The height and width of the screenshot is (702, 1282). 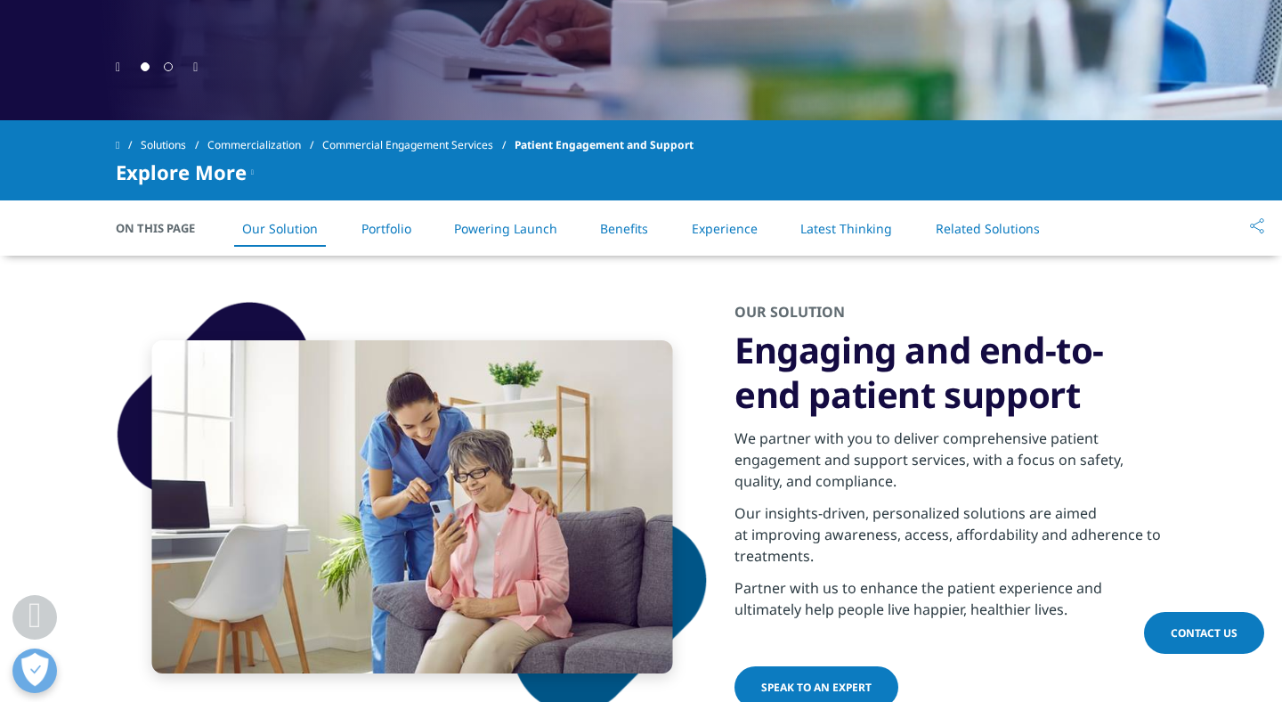 I want to click on h2: OUR SOLUTION, so click(x=950, y=314).